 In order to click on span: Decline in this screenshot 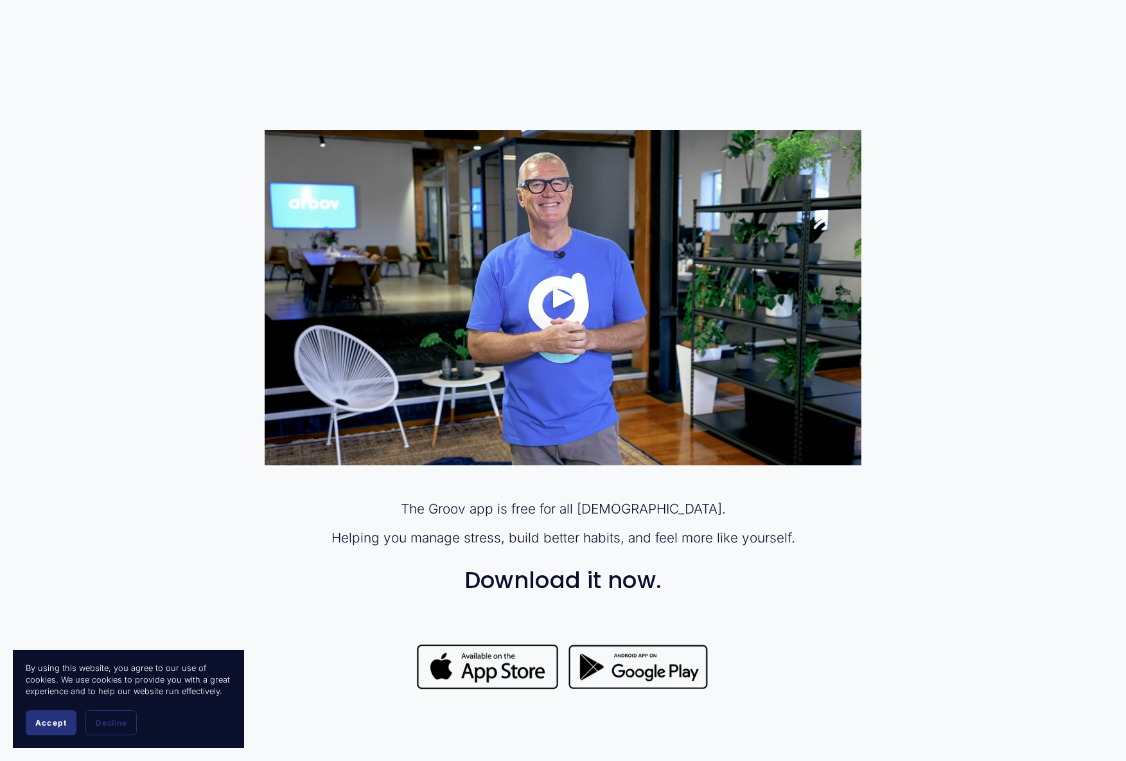, I will do `click(111, 722)`.